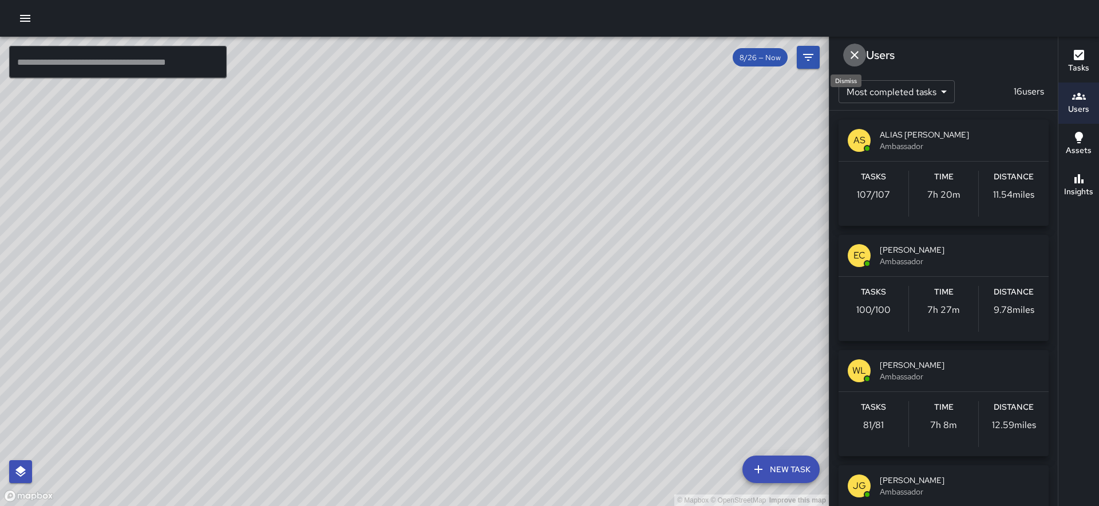 The width and height of the screenshot is (1099, 506). I want to click on h6: Assets, so click(1079, 151).